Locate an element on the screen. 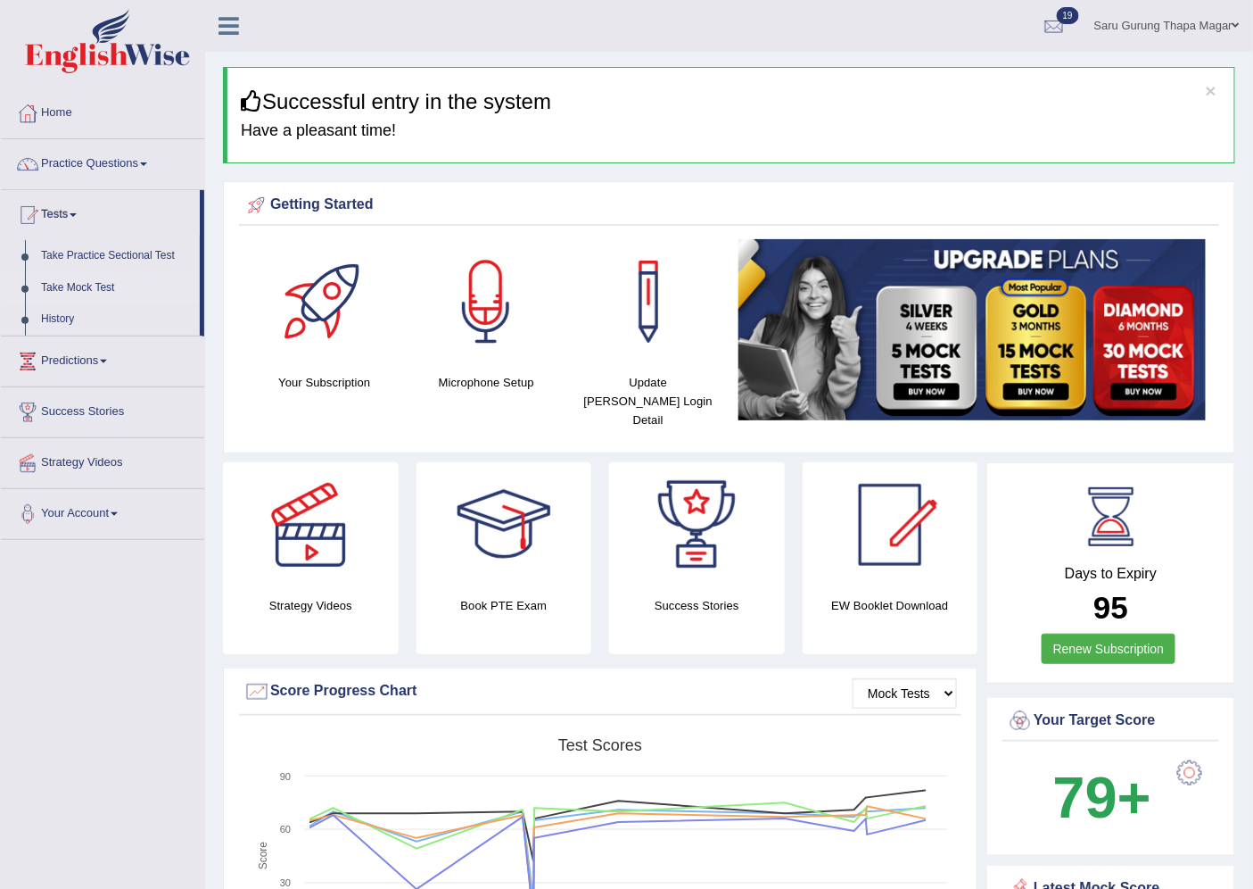 The image size is (1253, 889). h4: Days to Expiry is located at coordinates (1111, 574).